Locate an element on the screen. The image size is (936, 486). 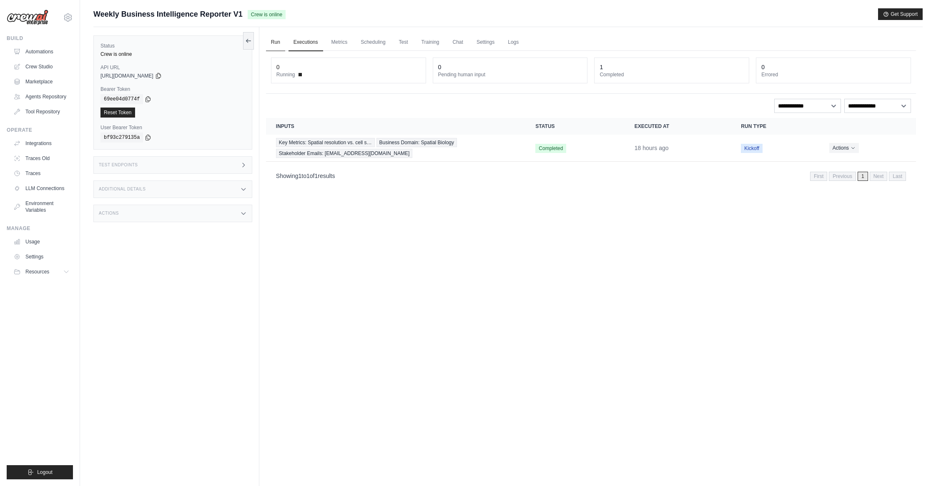
span: Kickoff is located at coordinates (752, 148).